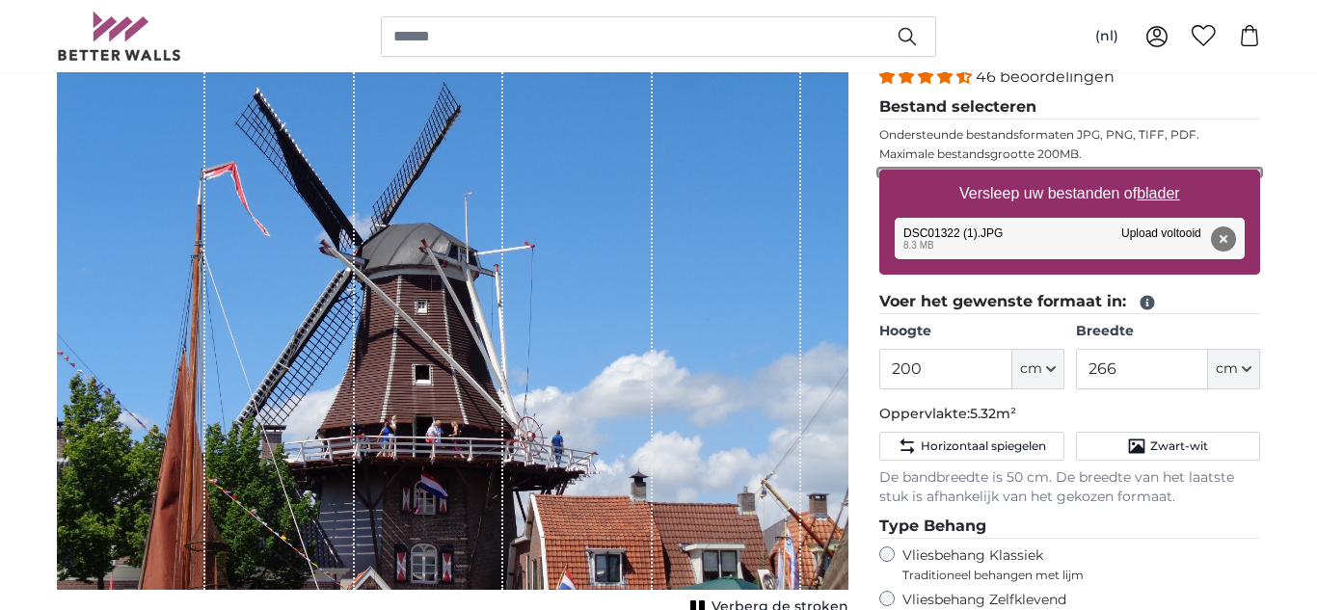 The width and height of the screenshot is (1317, 610). Describe the element at coordinates (1069, 154) in the screenshot. I see `p: Maximale bestandsgrootte 200MB.` at that location.